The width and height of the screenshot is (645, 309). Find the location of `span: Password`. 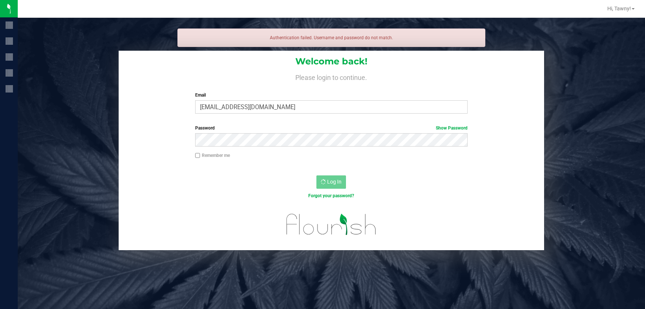

span: Password is located at coordinates (205, 128).